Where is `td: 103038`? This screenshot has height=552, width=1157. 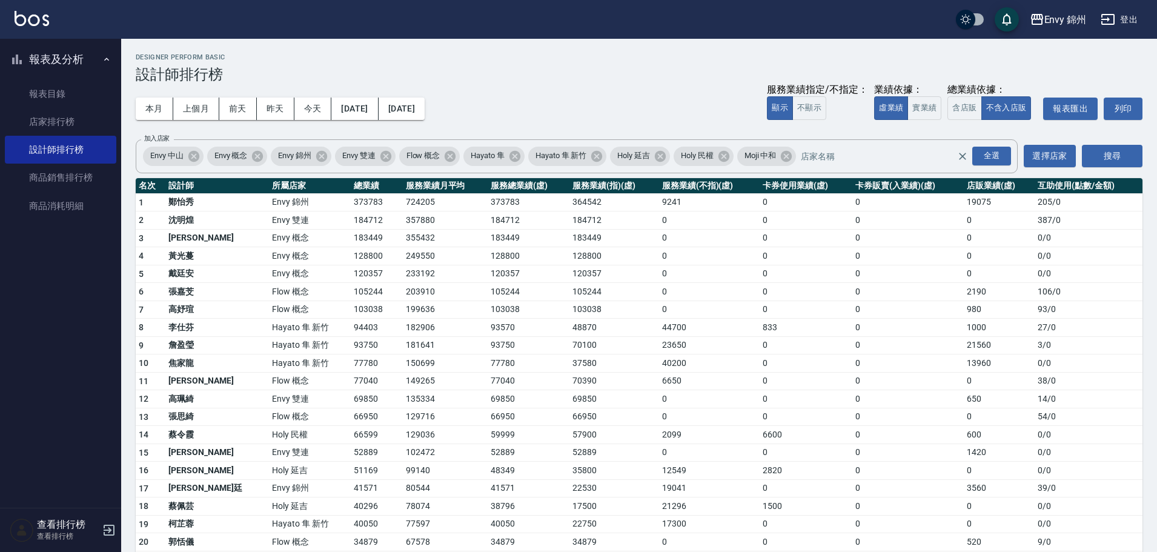 td: 103038 is located at coordinates (614, 310).